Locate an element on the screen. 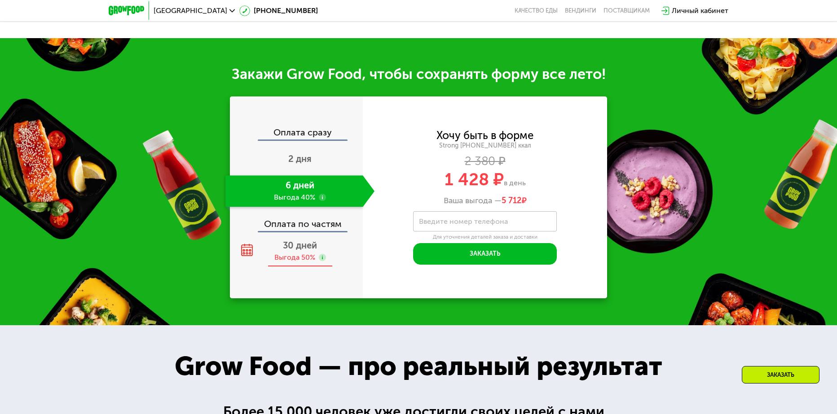  div: Оплата по частям is located at coordinates (297, 221).